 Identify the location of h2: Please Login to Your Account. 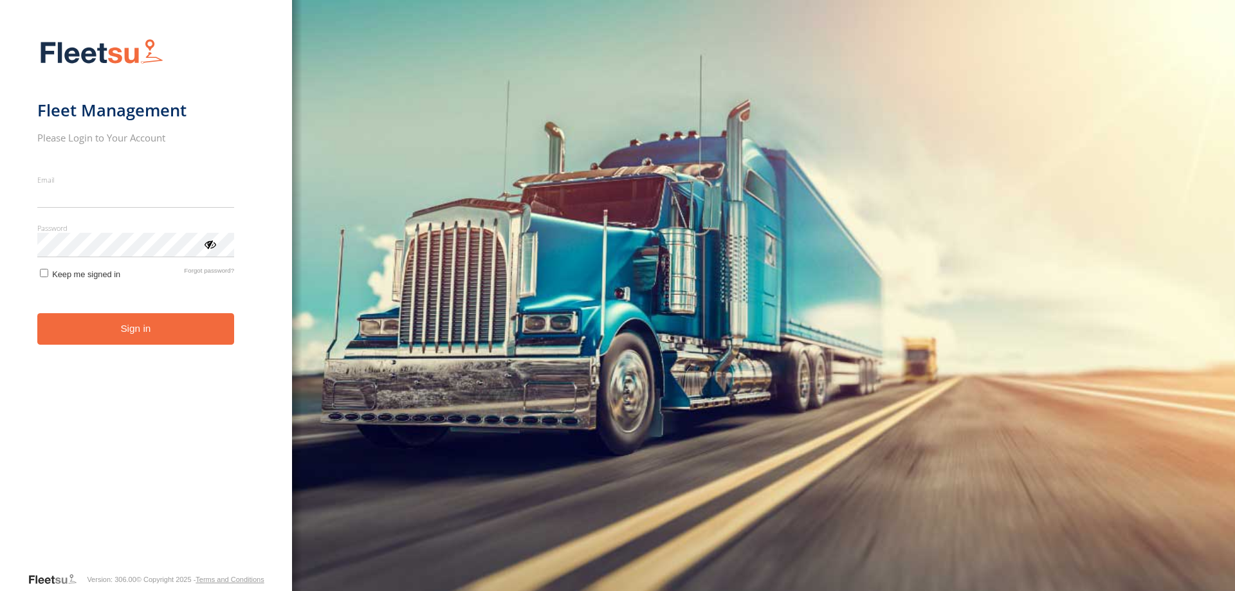
(136, 138).